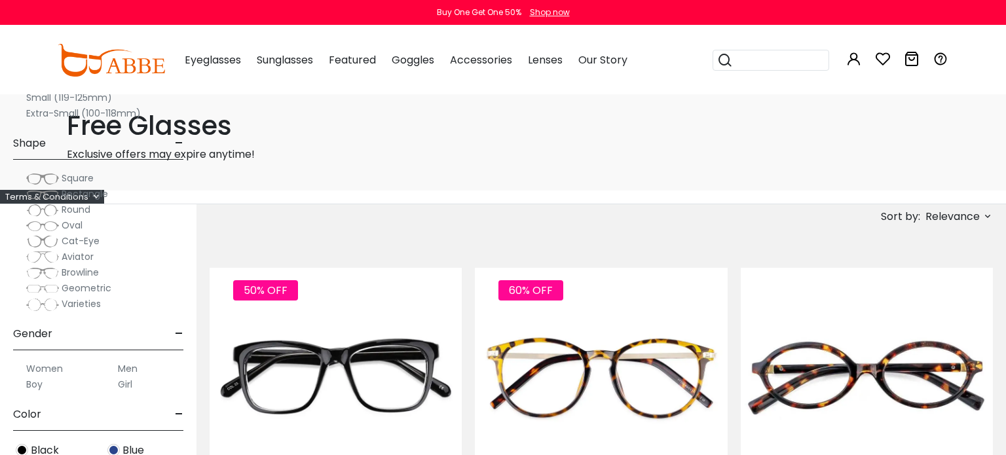 Image resolution: width=1006 pixels, height=455 pixels. Describe the element at coordinates (43, 273) in the screenshot. I see `img: Browline.png` at that location.